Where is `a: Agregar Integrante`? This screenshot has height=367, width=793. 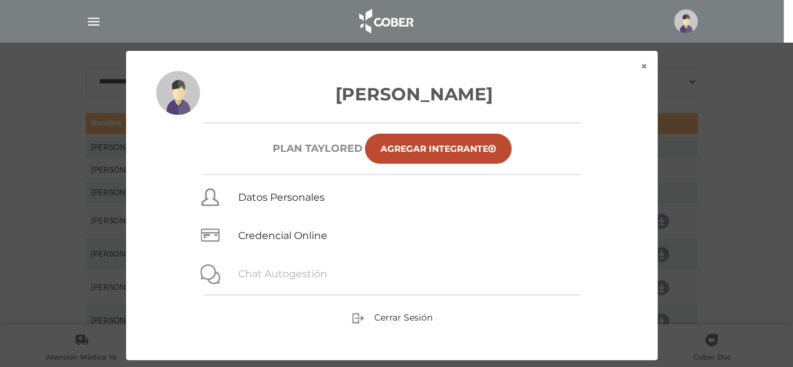
a: Agregar Integrante is located at coordinates (438, 149).